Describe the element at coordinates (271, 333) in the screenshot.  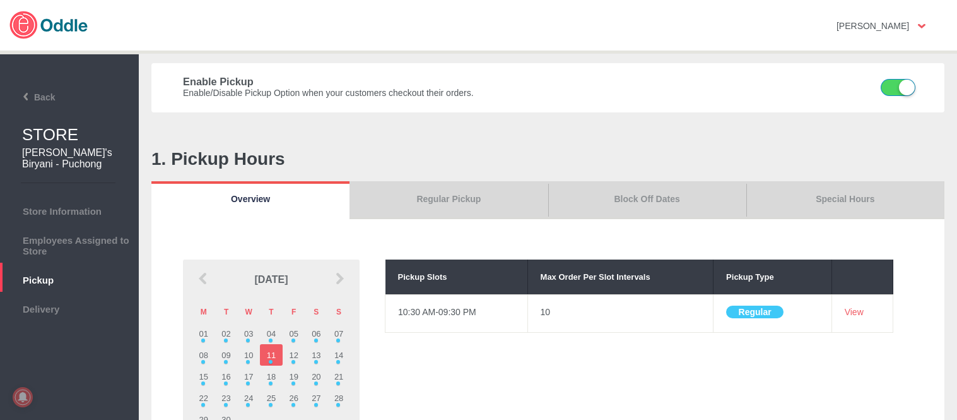
I see `td: 04` at that location.